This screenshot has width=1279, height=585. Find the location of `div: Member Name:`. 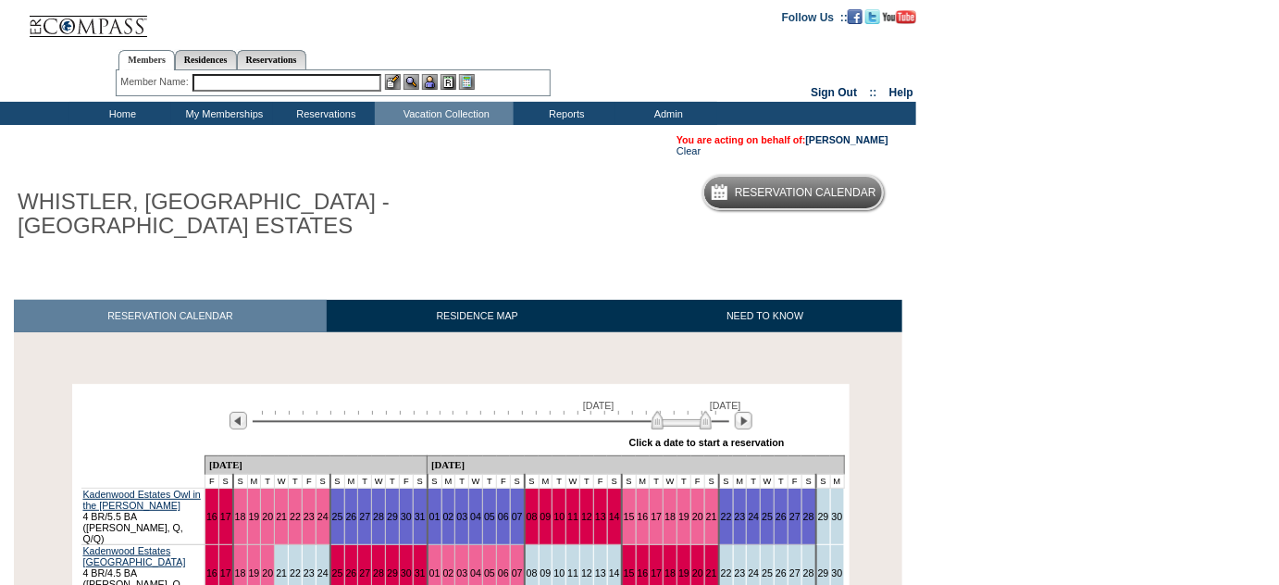

div: Member Name: is located at coordinates (156, 81).